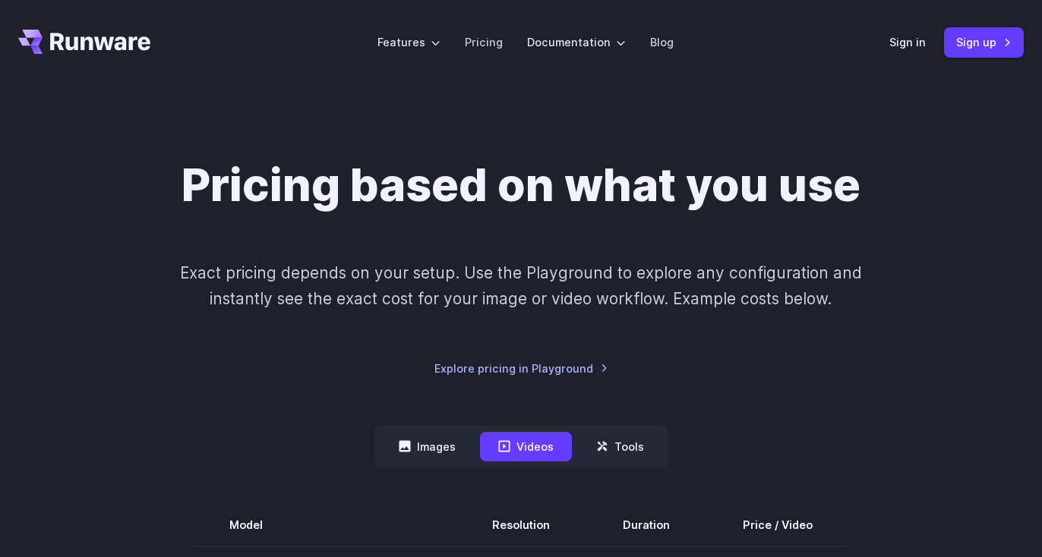 Image resolution: width=1042 pixels, height=557 pixels. Describe the element at coordinates (778, 525) in the screenshot. I see `th: Price / Video` at that location.